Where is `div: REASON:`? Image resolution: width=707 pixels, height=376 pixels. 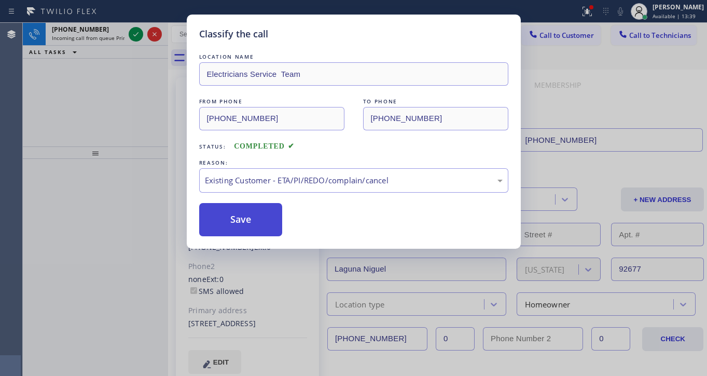 div: REASON: is located at coordinates (354, 162).